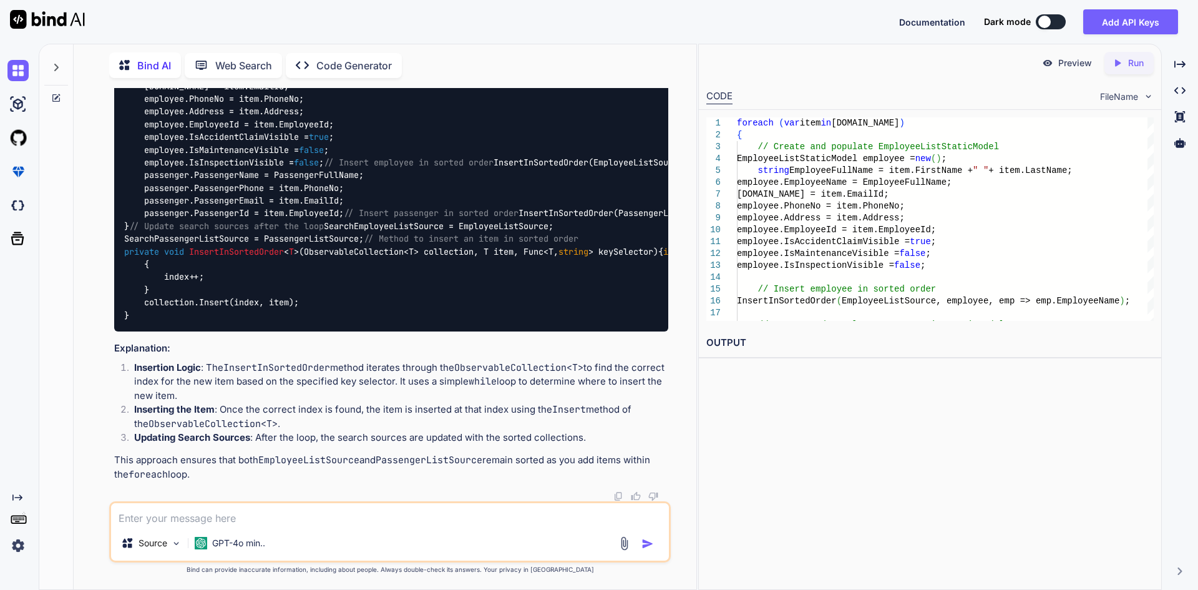  I want to click on img: icon, so click(648, 544).